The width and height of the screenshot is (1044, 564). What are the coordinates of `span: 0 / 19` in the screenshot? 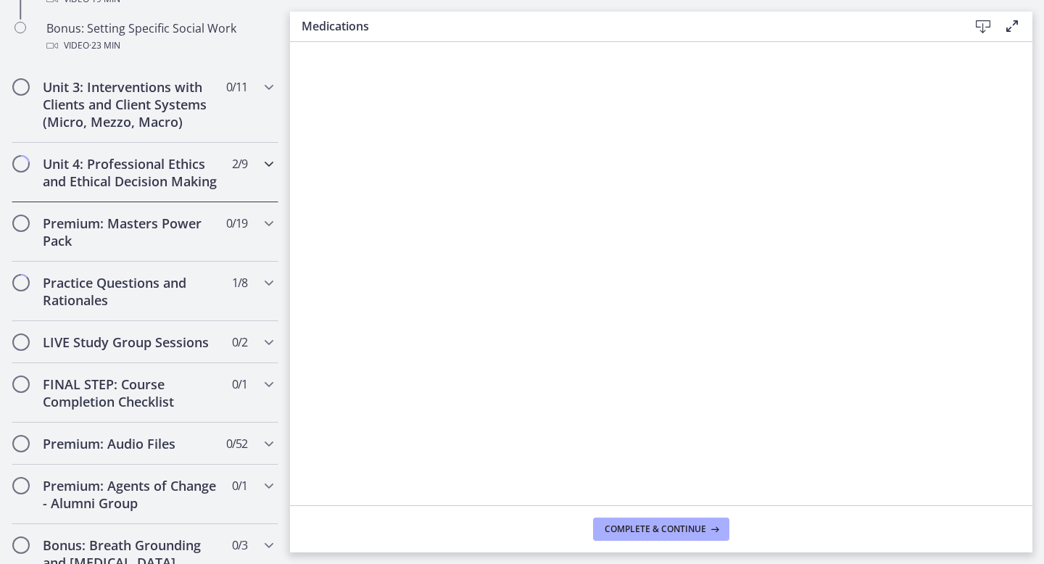 It's located at (236, 223).